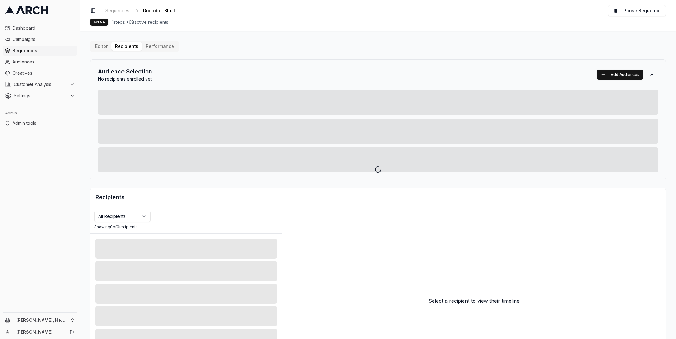 This screenshot has height=339, width=676. I want to click on span: Admin tools, so click(43, 123).